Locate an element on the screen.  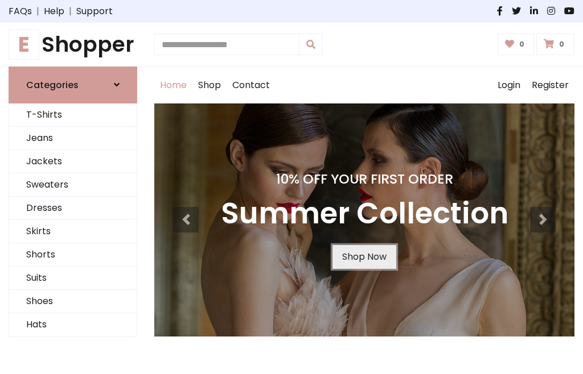
a: Login is located at coordinates (509, 85).